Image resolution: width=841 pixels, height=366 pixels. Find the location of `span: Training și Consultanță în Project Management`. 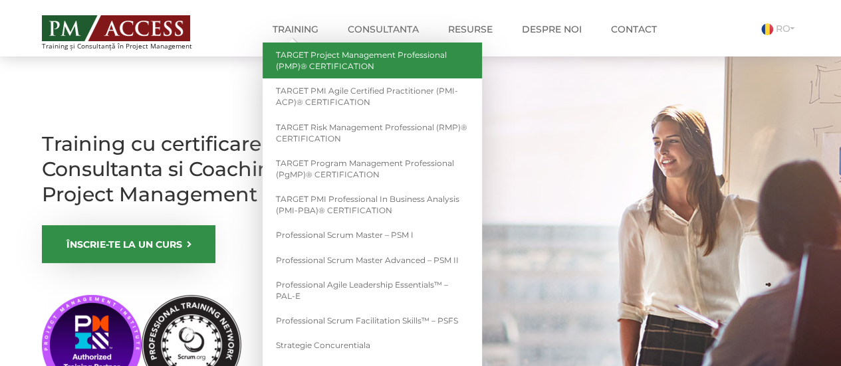

span: Training și Consultanță în Project Management is located at coordinates (129, 46).